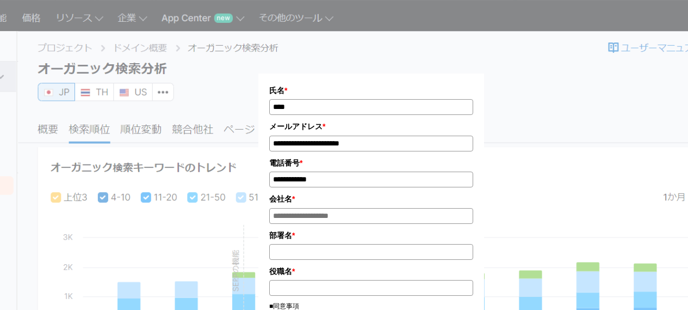 Image resolution: width=688 pixels, height=310 pixels. What do you see at coordinates (371, 235) in the screenshot?
I see `label: 部署名` at bounding box center [371, 235].